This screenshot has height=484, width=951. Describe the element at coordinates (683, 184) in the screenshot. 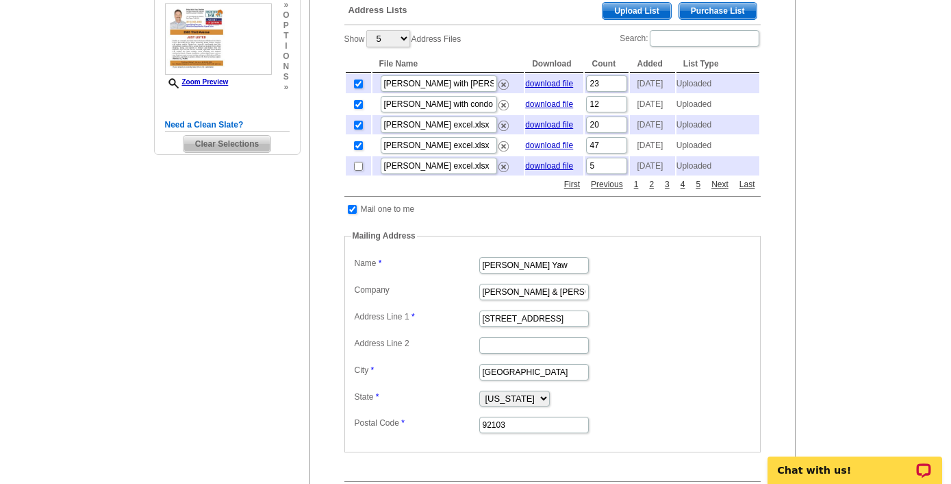

I see `a: 4` at that location.